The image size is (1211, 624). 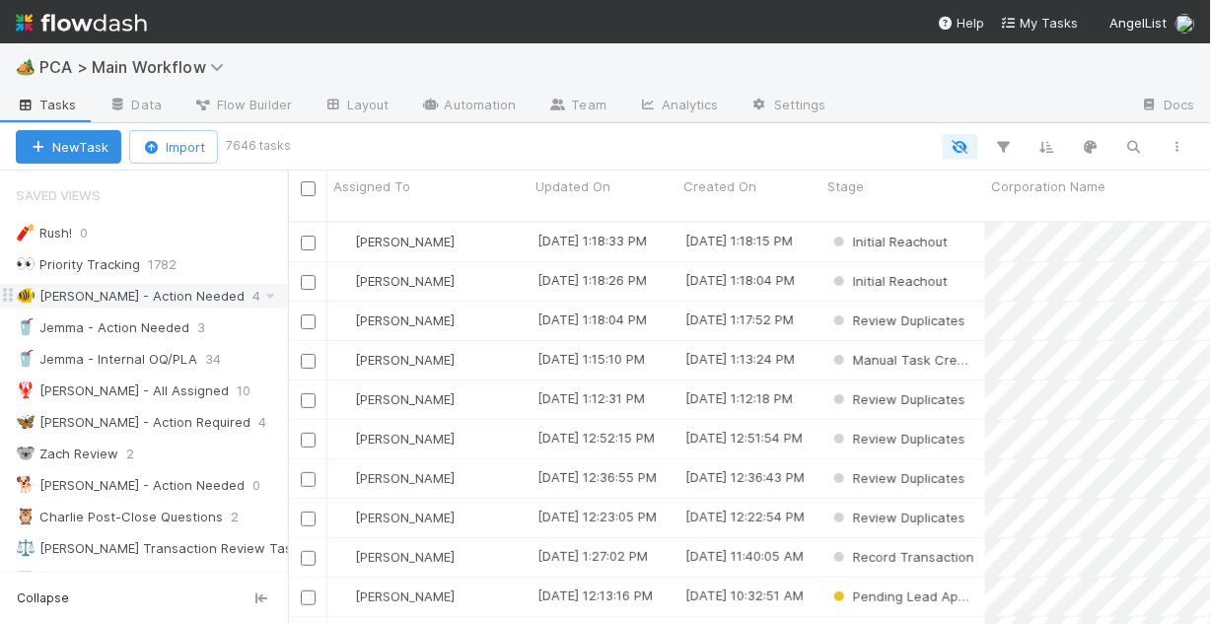 What do you see at coordinates (788, 106) in the screenshot?
I see `a: Settings` at bounding box center [788, 106].